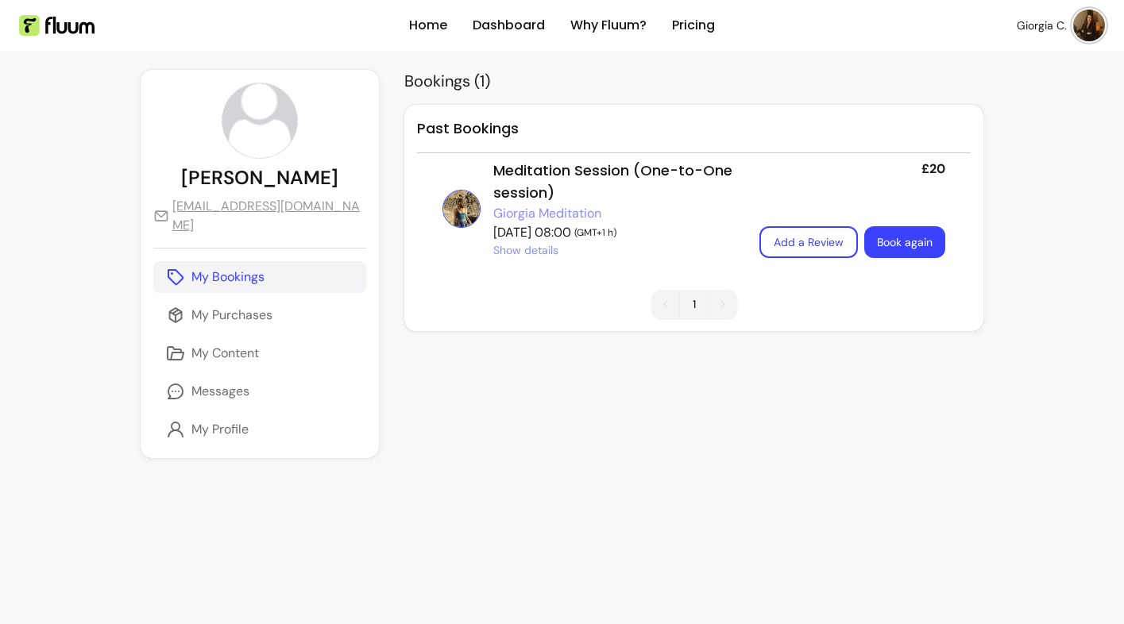  What do you see at coordinates (260, 430) in the screenshot?
I see `a: My Profile` at bounding box center [260, 430].